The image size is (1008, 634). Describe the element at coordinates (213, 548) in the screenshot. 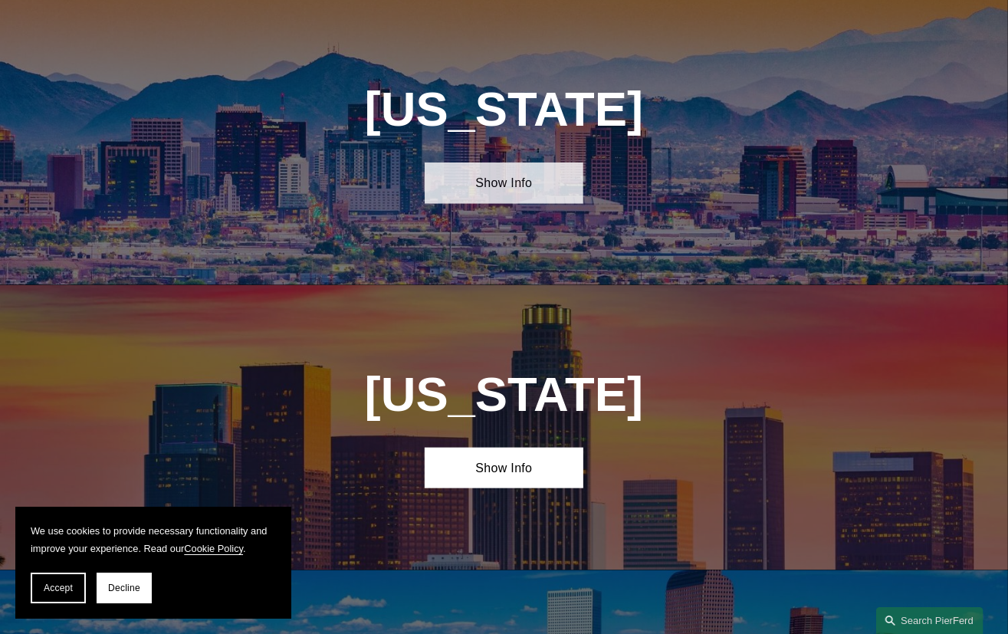

I see `a: Cookie Policy` at that location.